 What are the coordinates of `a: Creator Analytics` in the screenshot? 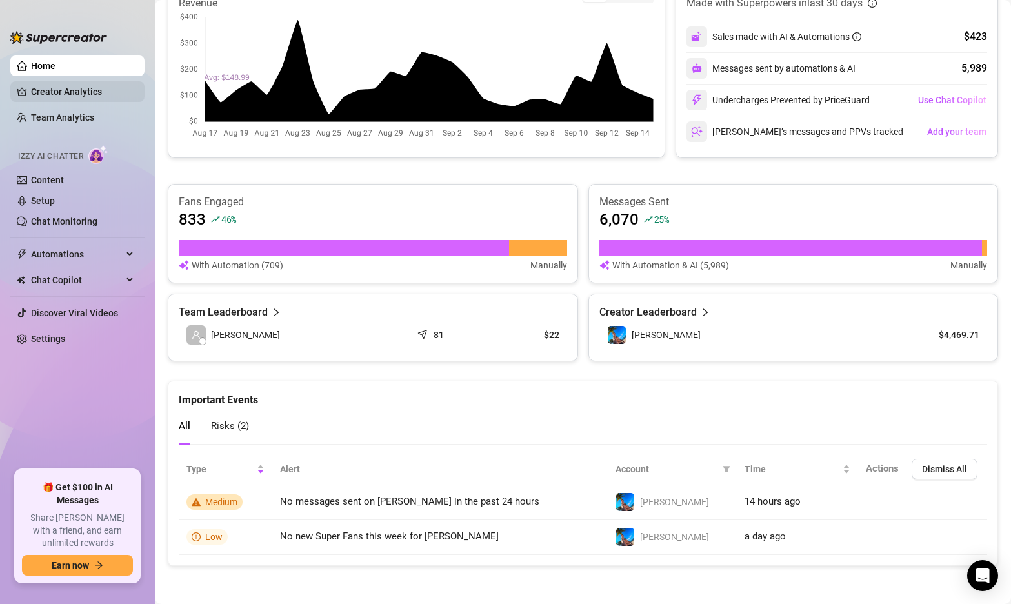 It's located at (83, 92).